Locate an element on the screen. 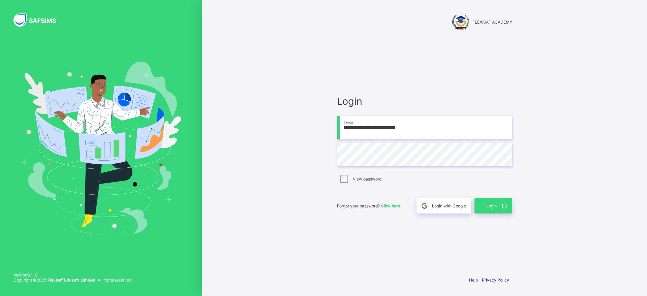 Image resolution: width=647 pixels, height=296 pixels. a: Click here is located at coordinates (390, 206).